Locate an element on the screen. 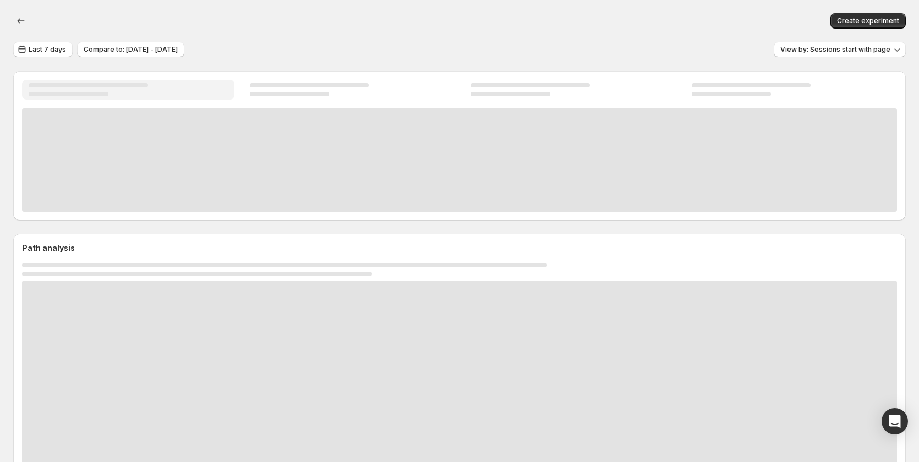 The height and width of the screenshot is (462, 919). span: Create experiment is located at coordinates (867, 21).